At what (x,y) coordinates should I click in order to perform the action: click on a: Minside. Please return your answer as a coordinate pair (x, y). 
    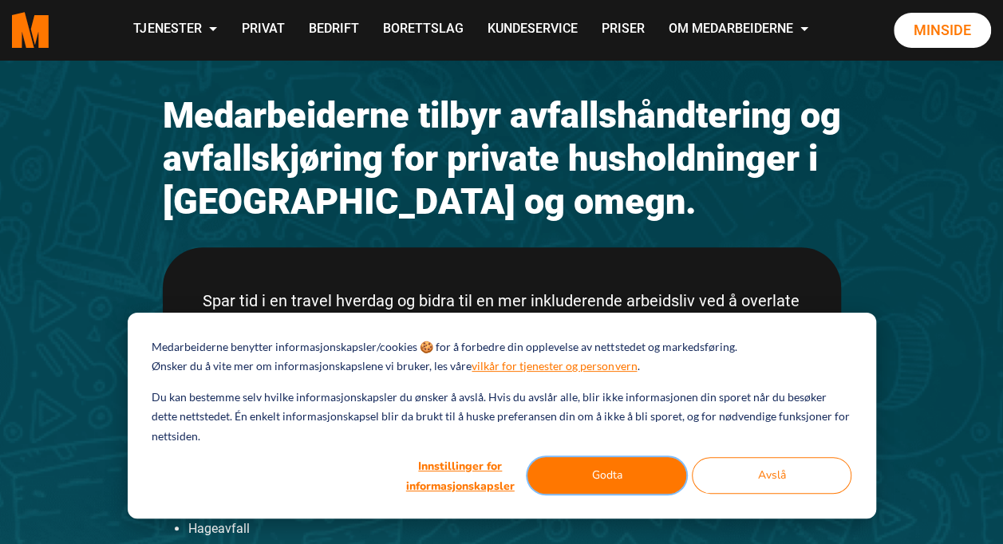
    Looking at the image, I should click on (942, 30).